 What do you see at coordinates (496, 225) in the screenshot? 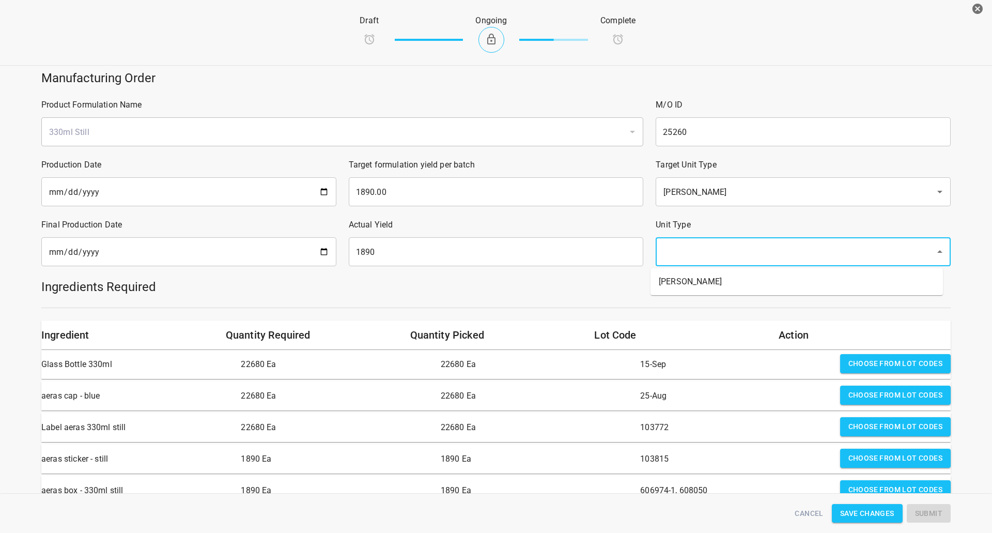
I see `p: Actual Yield` at bounding box center [496, 225].